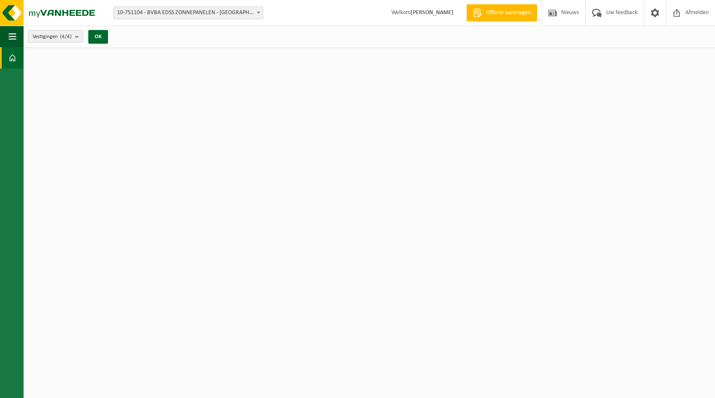  Describe the element at coordinates (188, 13) in the screenshot. I see `span: 10-751104 - BVBA EDSS ZONNEPANELEN - MOORSELE` at that location.